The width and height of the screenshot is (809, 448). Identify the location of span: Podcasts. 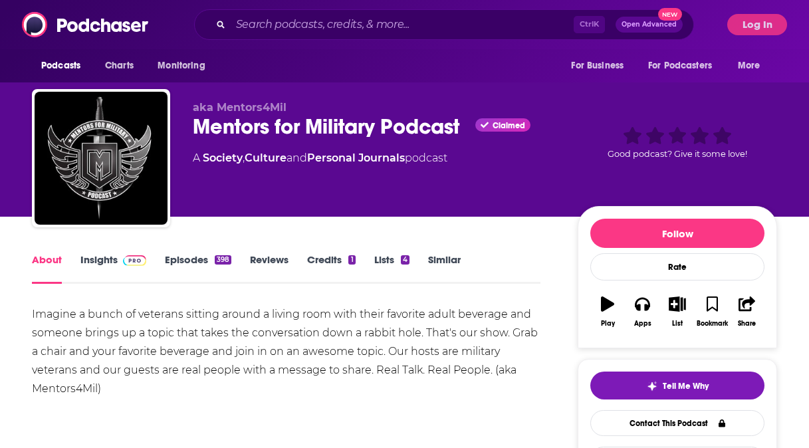
(60, 66).